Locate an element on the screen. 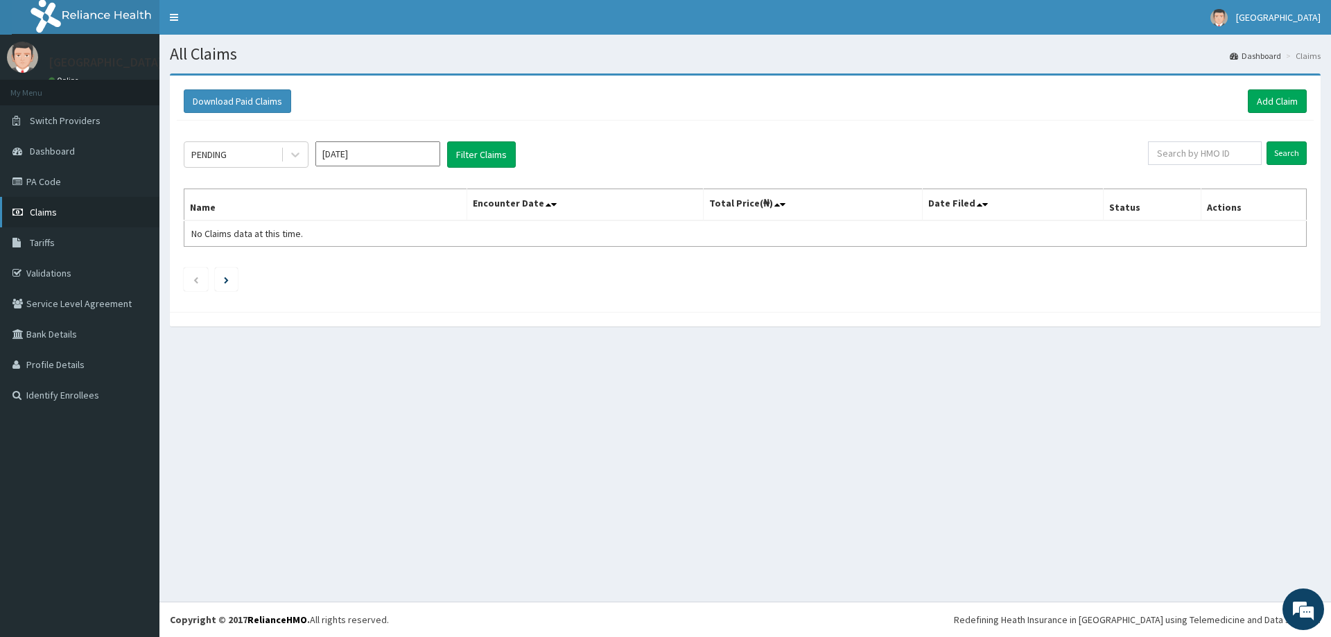 The width and height of the screenshot is (1331, 637). a: Next page is located at coordinates (226, 279).